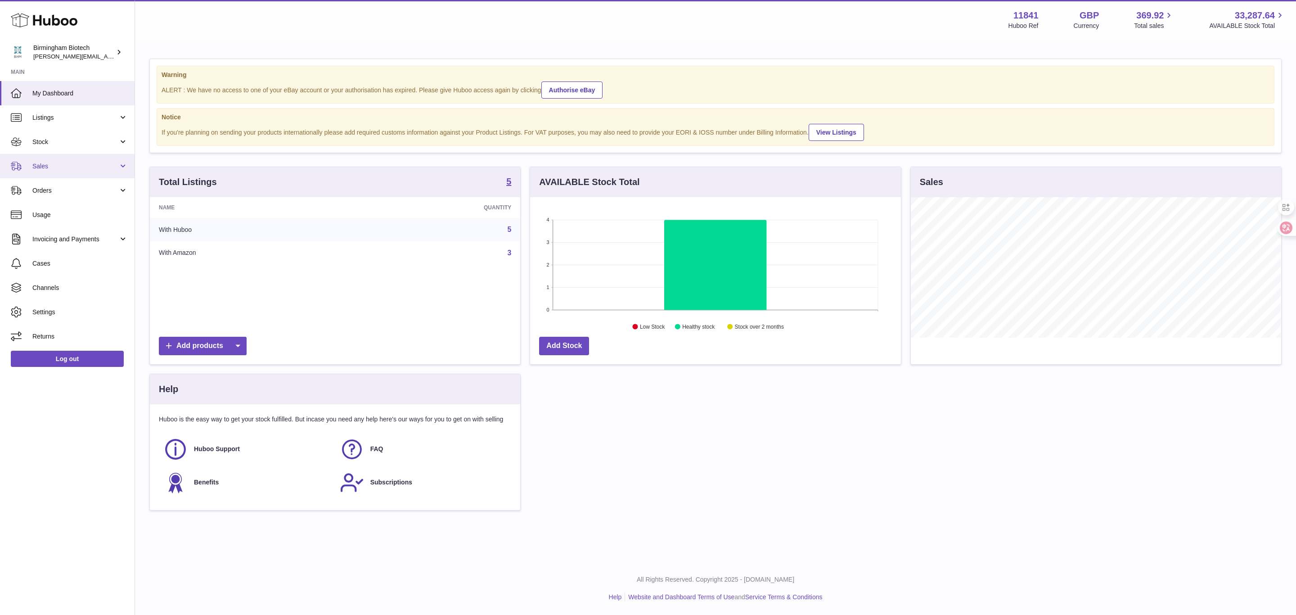 The image size is (1296, 615). I want to click on text: 0, so click(548, 310).